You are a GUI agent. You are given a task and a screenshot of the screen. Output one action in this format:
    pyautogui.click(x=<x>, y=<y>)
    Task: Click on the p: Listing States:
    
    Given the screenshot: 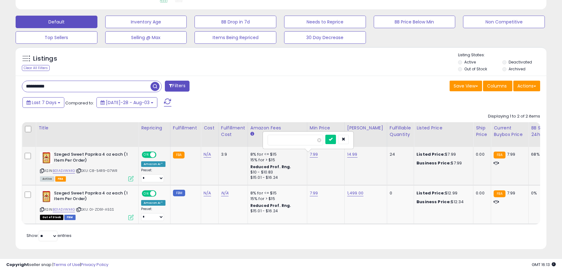 What is the action you would take?
    pyautogui.click(x=502, y=55)
    